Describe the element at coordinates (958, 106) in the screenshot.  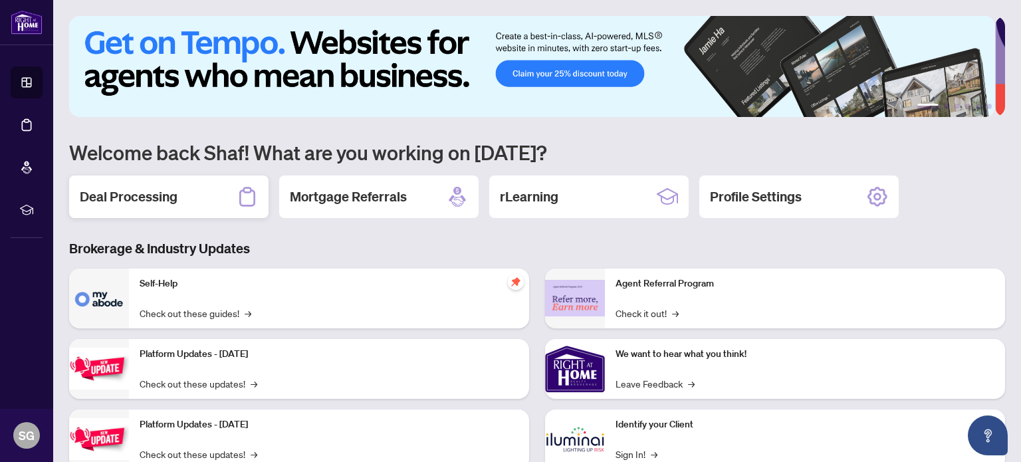
I see `button: 3` at that location.